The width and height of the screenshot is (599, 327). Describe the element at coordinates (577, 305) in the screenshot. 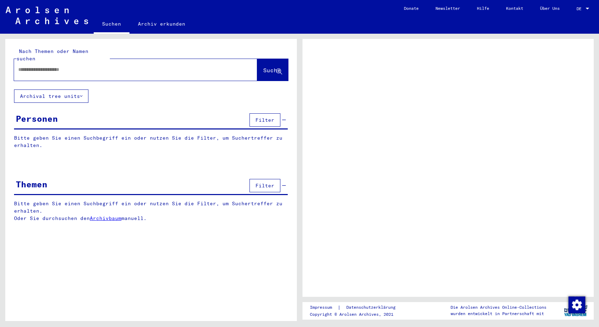

I see `img: Zustimmung ändern` at that location.